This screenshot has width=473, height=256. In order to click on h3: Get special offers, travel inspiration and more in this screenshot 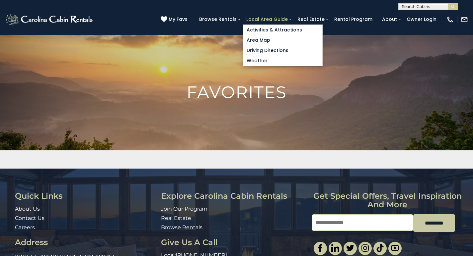, I will do `click(387, 201)`.